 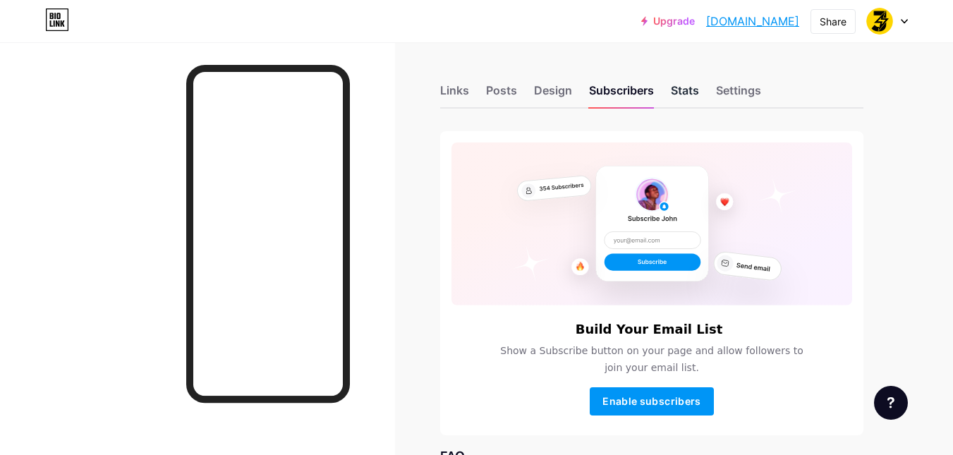 I want to click on h6: Build Your Email List, so click(x=649, y=329).